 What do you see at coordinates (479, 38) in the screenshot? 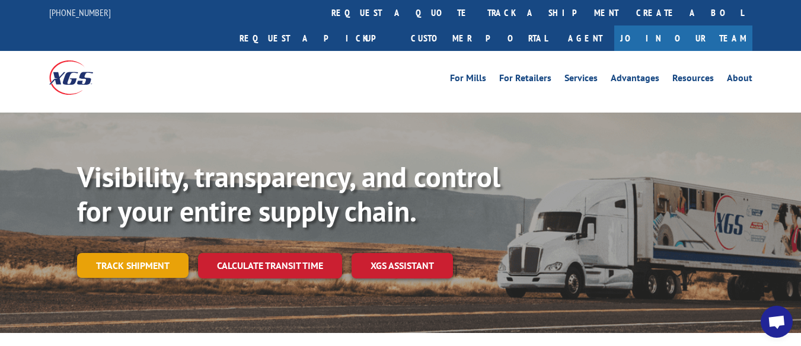
I see `a: Customer Portal` at bounding box center [479, 38].